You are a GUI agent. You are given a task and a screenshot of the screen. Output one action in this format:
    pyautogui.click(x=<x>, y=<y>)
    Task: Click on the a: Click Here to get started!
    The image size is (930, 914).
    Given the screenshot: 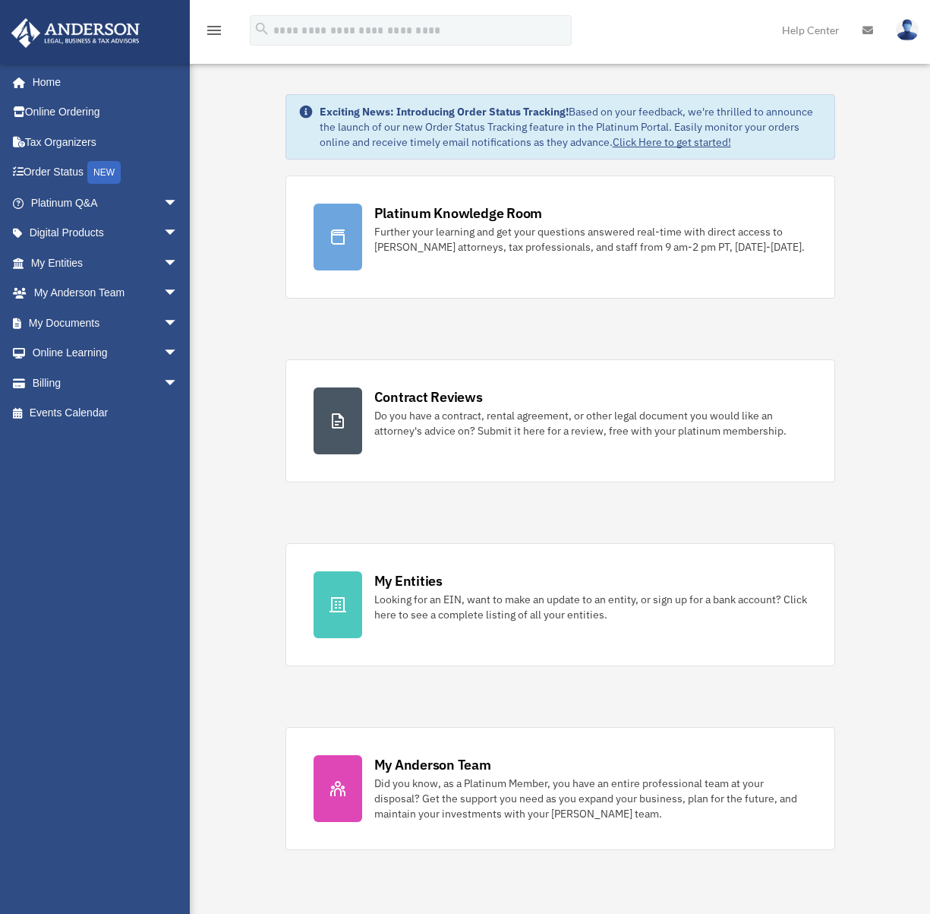 What is the action you would take?
    pyautogui.click(x=672, y=142)
    